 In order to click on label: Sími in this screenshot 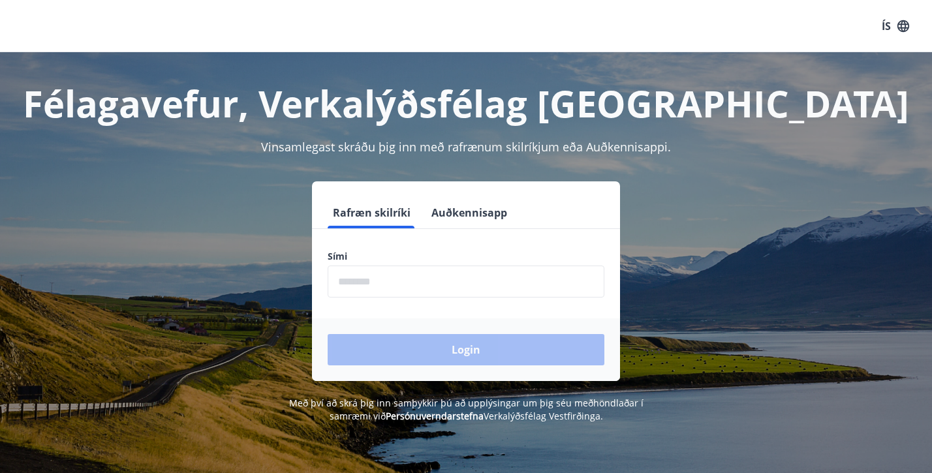, I will do `click(466, 256)`.